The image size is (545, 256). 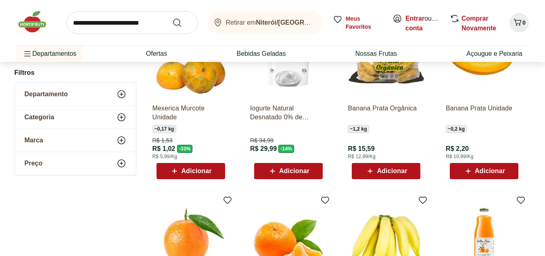 I want to click on a: Banana Prata Unidade, so click(x=484, y=113).